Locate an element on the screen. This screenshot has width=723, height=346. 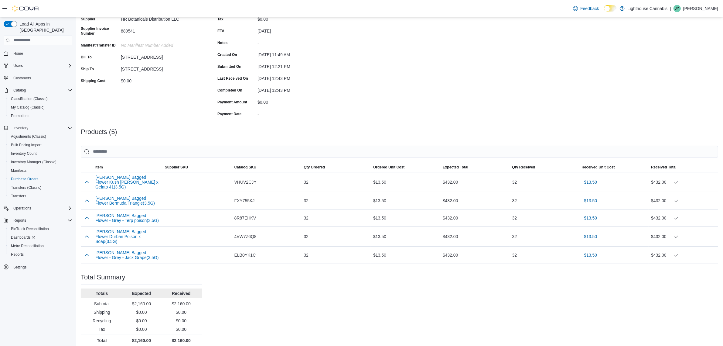
span: Adjustments (Classic) is located at coordinates (29, 136).